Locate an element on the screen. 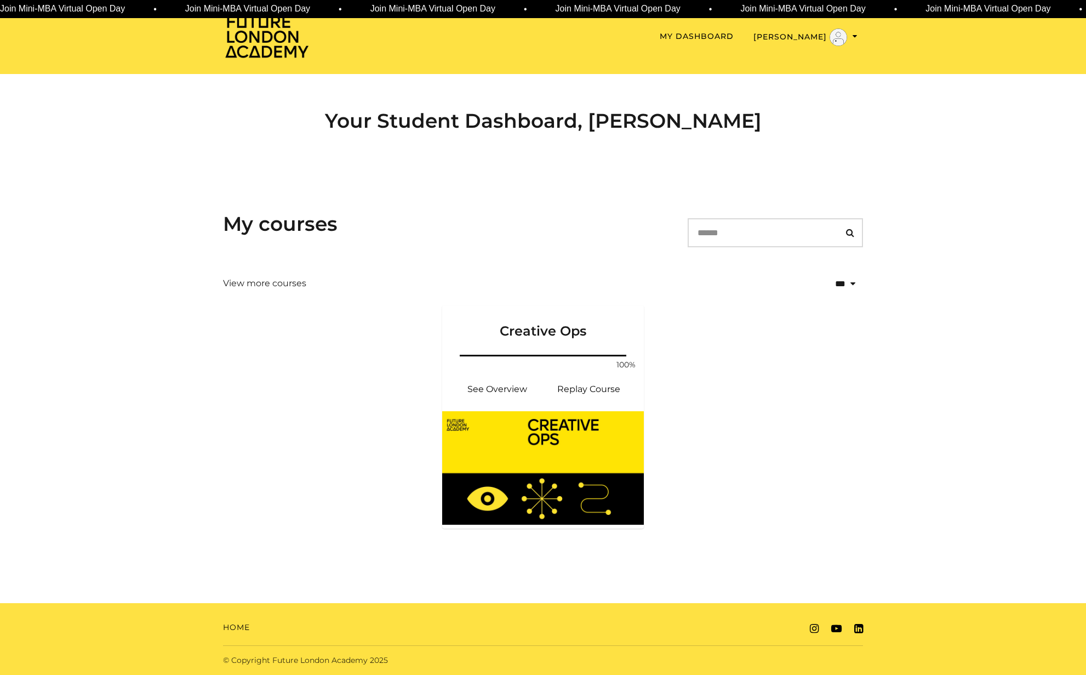 This screenshot has width=1086, height=675. img: Home Page is located at coordinates (267, 36).